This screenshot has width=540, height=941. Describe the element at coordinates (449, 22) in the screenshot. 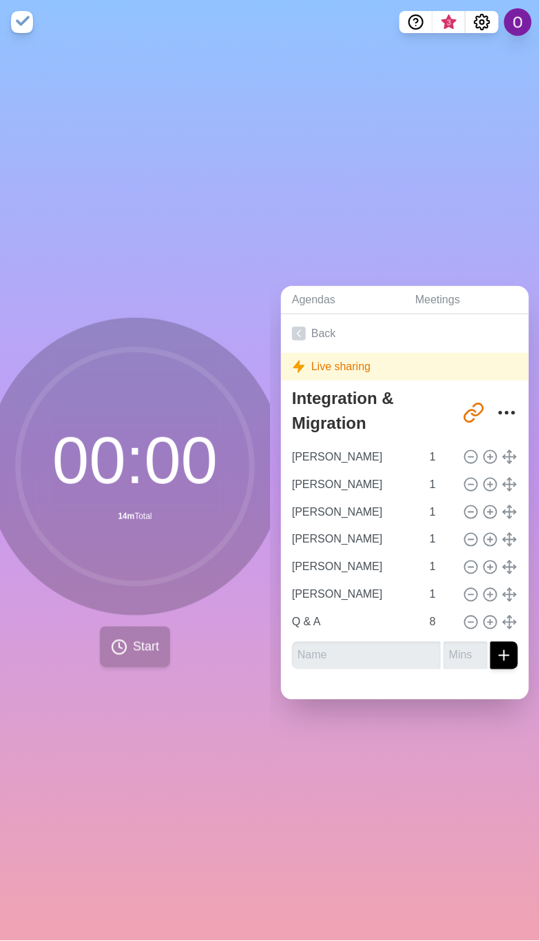

I see `button: What’s new` at that location.